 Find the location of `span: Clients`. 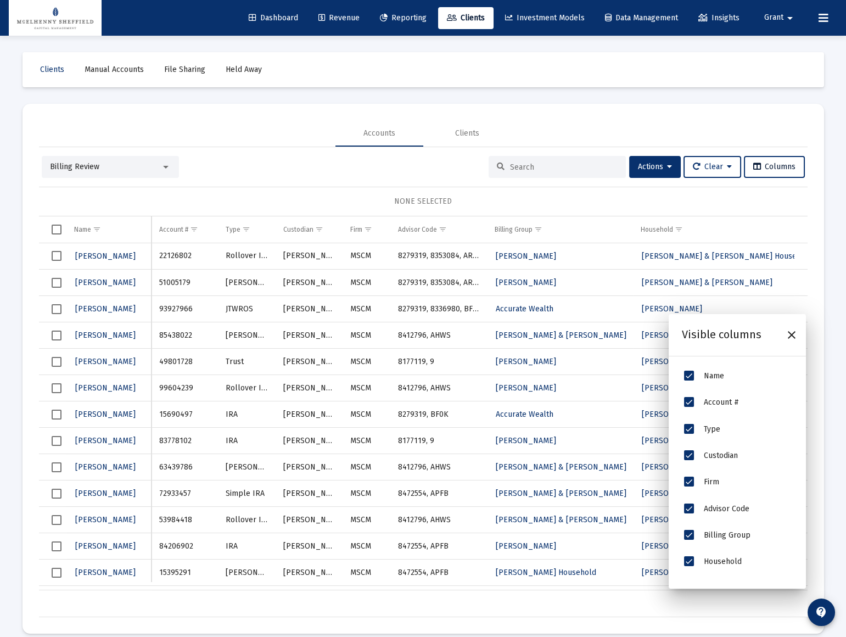

span: Clients is located at coordinates (466, 18).